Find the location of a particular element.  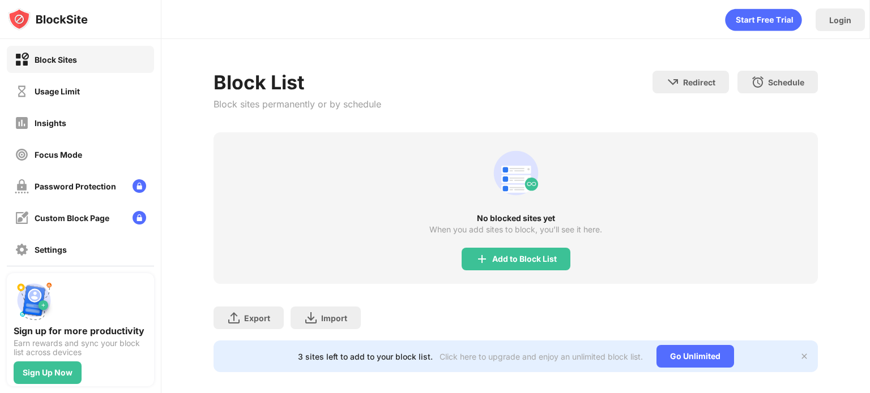

div: Block List is located at coordinates (297, 82).